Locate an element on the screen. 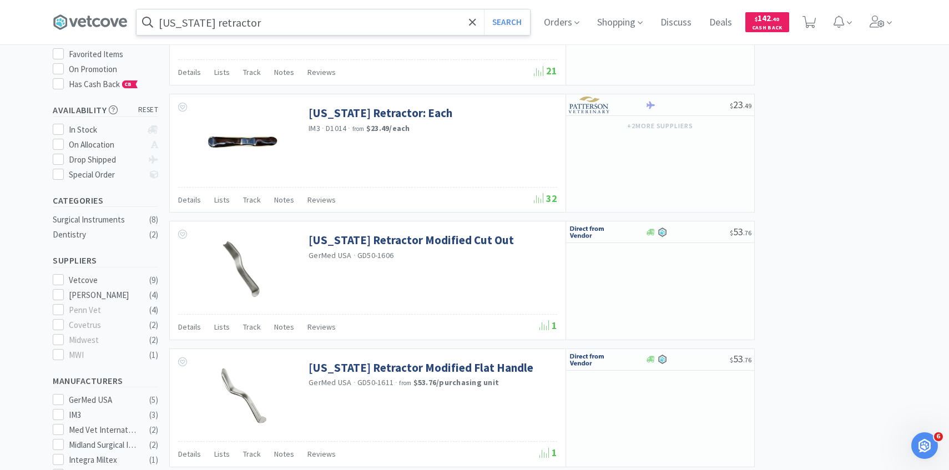 The width and height of the screenshot is (949, 470). div: Drop Shipped is located at coordinates (105, 160).